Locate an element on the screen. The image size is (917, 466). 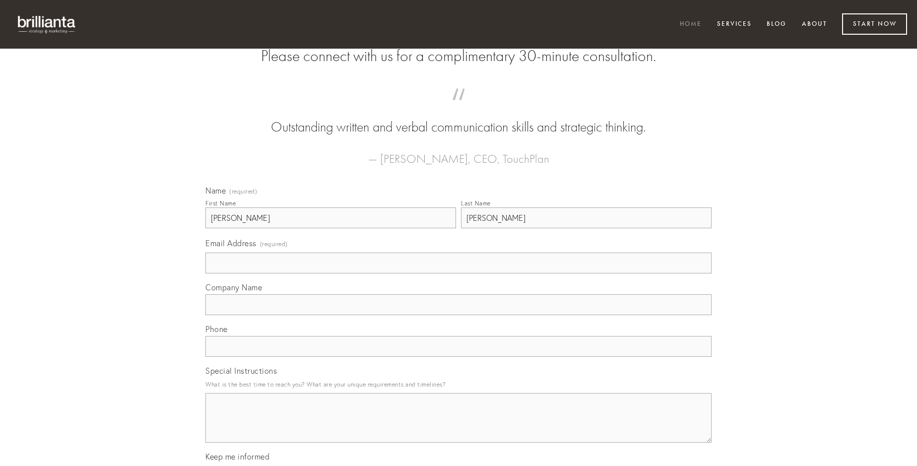
div: Last Name is located at coordinates (476, 203).